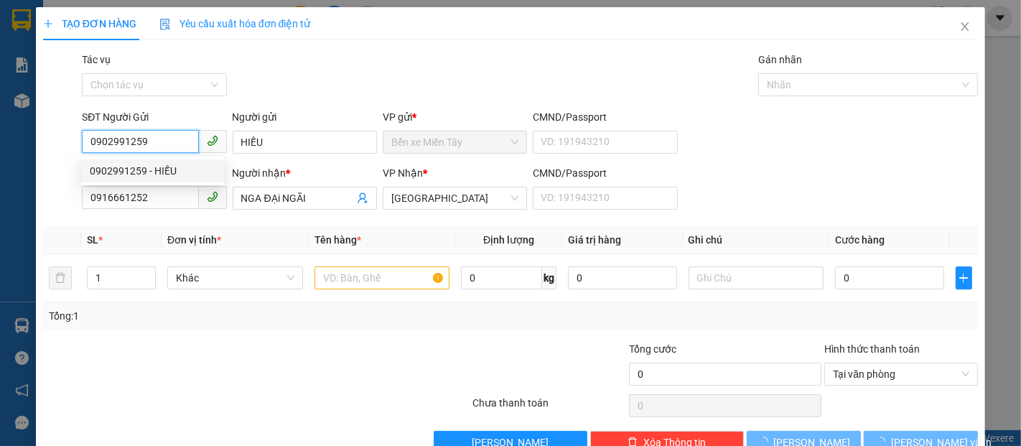 The image size is (1021, 446). Describe the element at coordinates (455, 198) in the screenshot. I see `span: Đại Ngãi` at that location.